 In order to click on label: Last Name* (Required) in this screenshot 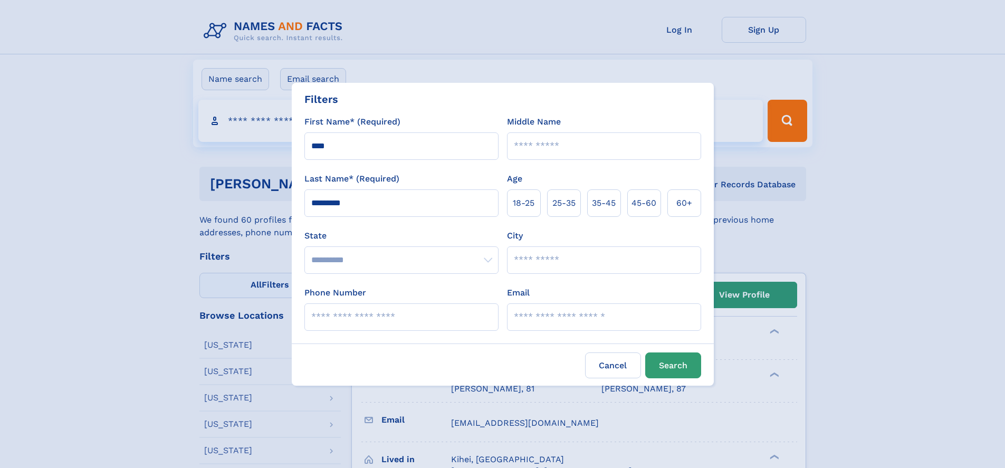, I will do `click(352, 179)`.